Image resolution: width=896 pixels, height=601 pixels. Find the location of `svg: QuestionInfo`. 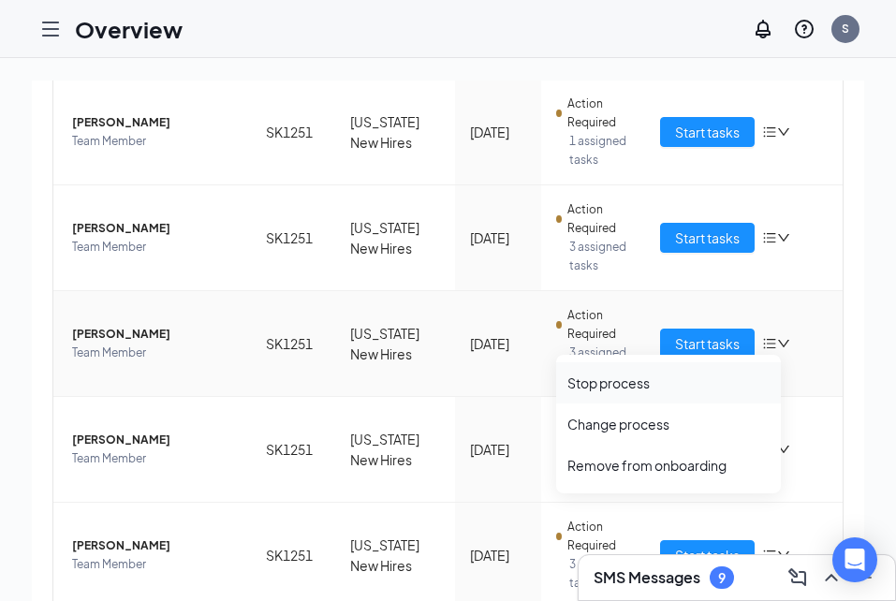

svg: QuestionInfo is located at coordinates (804, 29).